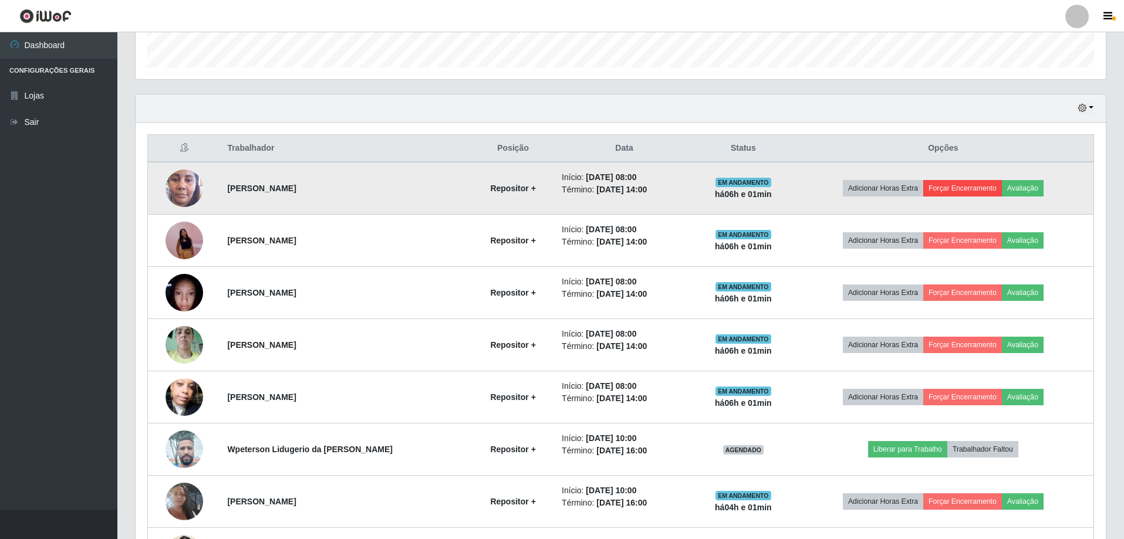 The height and width of the screenshot is (539, 1124). What do you see at coordinates (184, 397) in the screenshot?
I see `img: 1753494056504.jpeg` at bounding box center [184, 397].